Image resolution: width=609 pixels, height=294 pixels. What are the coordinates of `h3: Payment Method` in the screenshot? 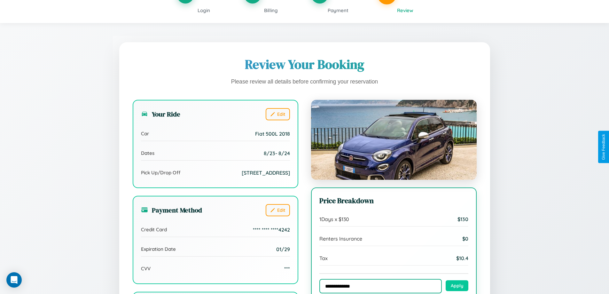 It's located at (171, 210).